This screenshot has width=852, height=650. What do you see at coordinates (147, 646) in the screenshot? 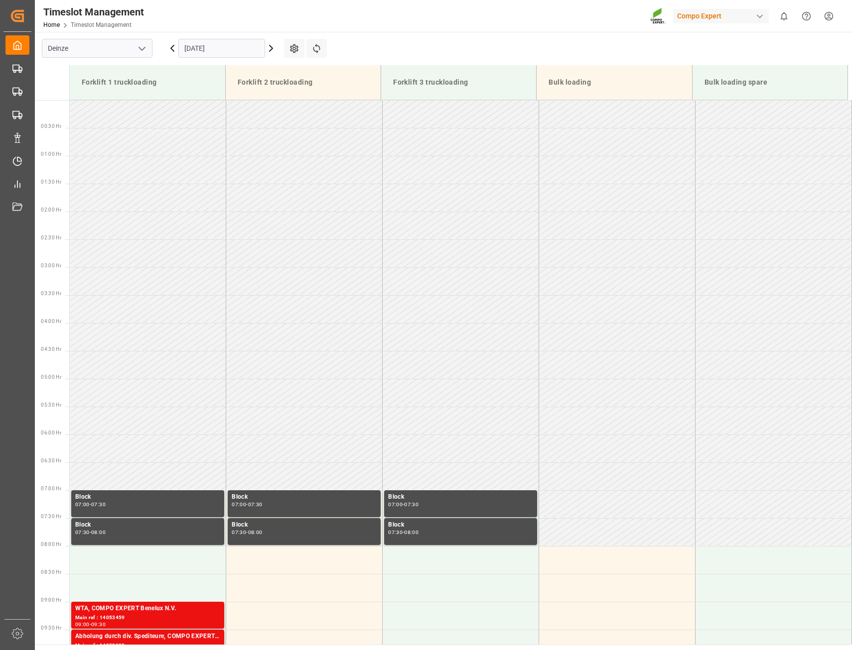
I see `div: Main ref : 14053093` at bounding box center [147, 646].